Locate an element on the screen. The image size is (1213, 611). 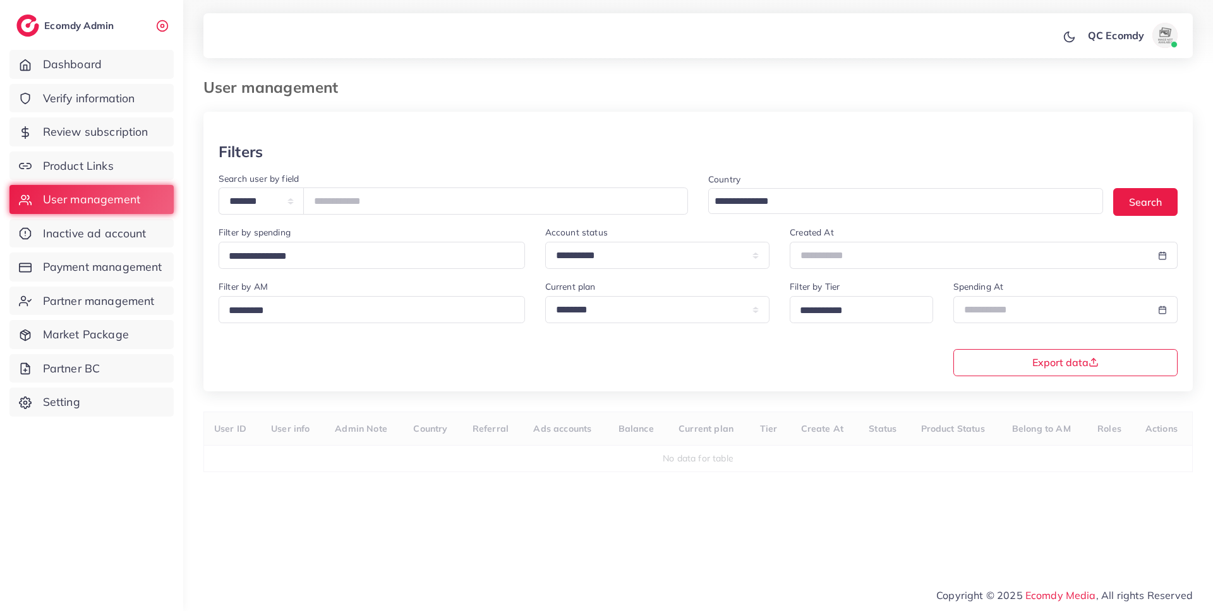
label: Search user by field is located at coordinates (258, 179).